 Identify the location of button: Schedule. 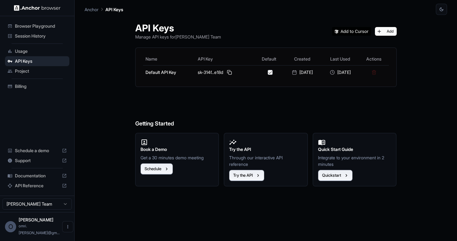
(157, 169).